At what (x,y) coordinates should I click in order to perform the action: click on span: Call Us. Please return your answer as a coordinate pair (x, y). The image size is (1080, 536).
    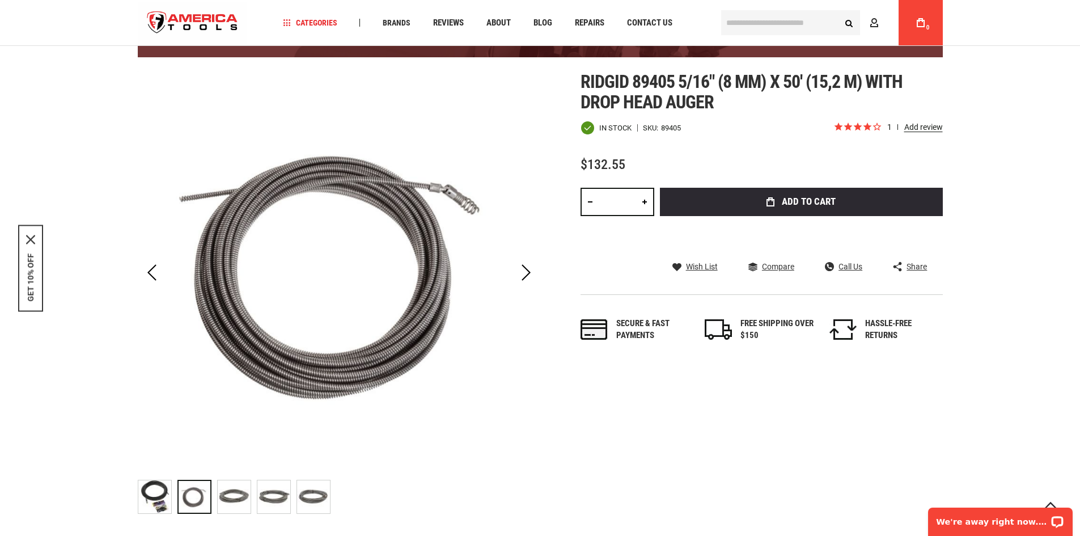
    Looking at the image, I should click on (850, 266).